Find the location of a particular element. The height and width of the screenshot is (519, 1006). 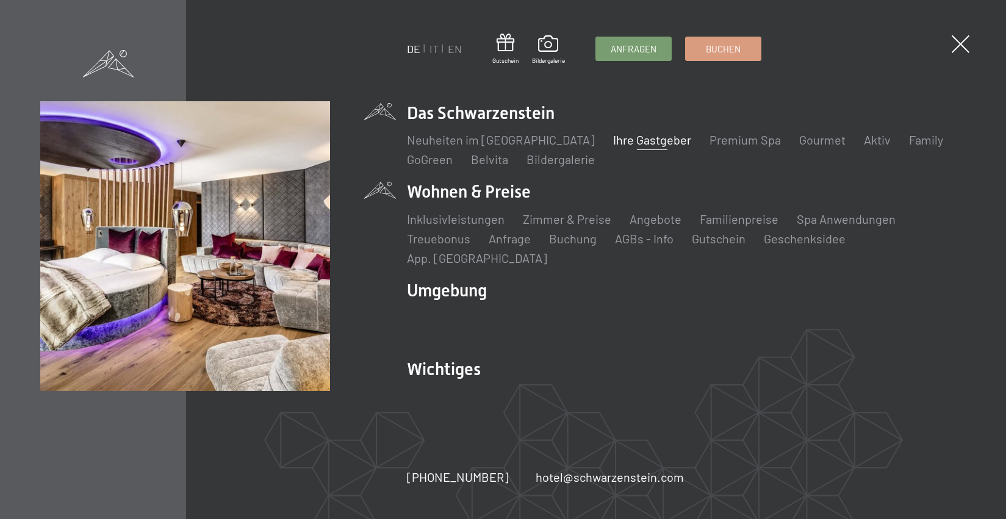

span: Bildergalerie is located at coordinates (548, 60).